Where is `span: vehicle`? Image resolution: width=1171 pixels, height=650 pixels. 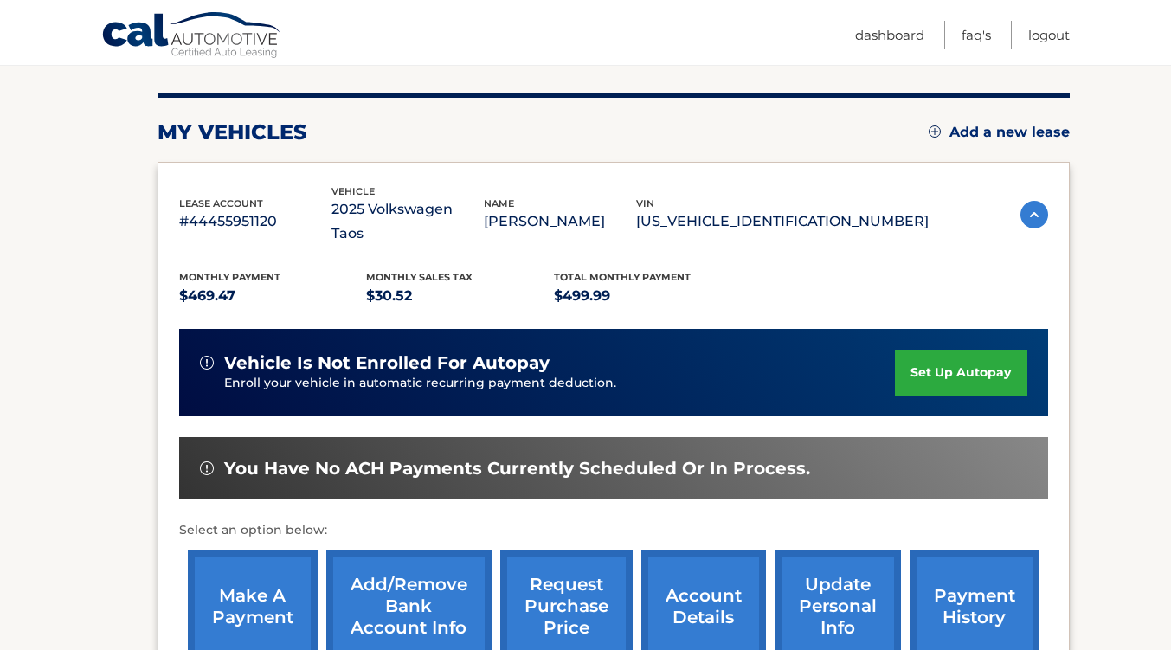 span: vehicle is located at coordinates (353, 191).